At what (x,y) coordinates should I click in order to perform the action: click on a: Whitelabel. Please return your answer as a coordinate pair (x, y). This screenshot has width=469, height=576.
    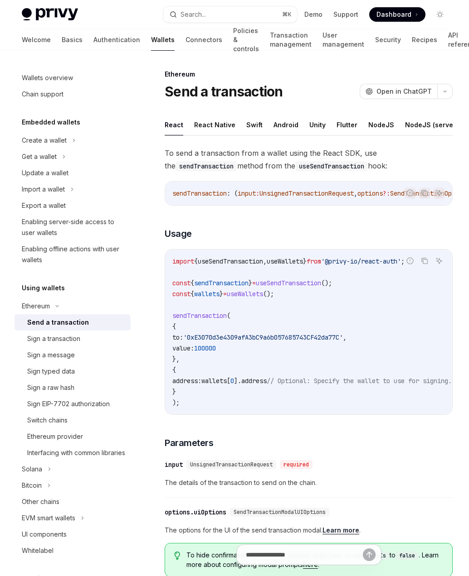
    Looking at the image, I should click on (73, 551).